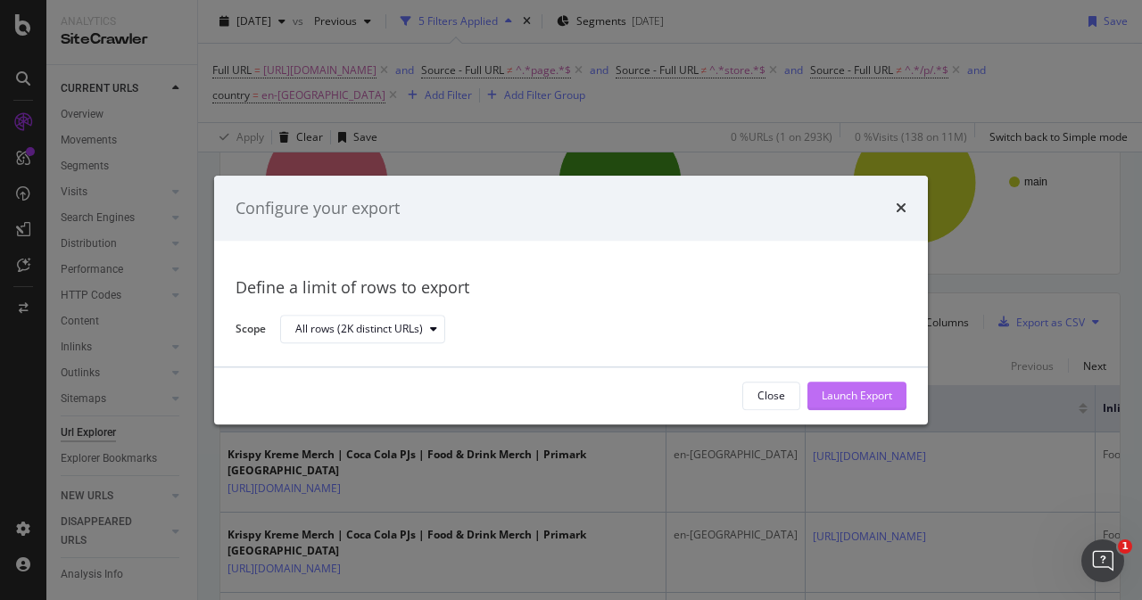 This screenshot has width=1142, height=600. I want to click on div: Configure your export, so click(318, 209).